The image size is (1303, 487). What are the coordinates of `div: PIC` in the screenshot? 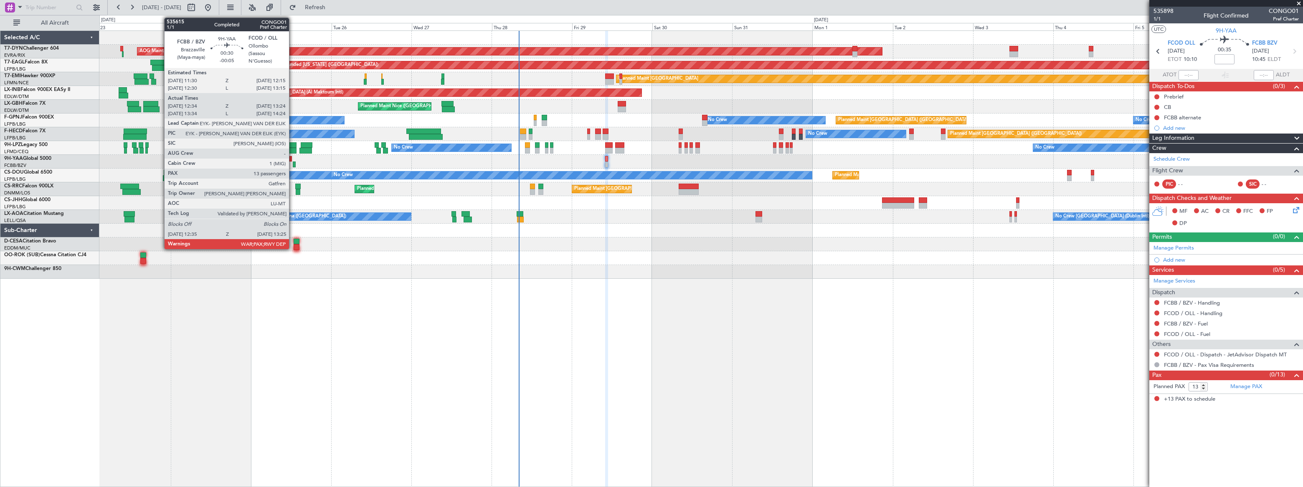 It's located at (1169, 184).